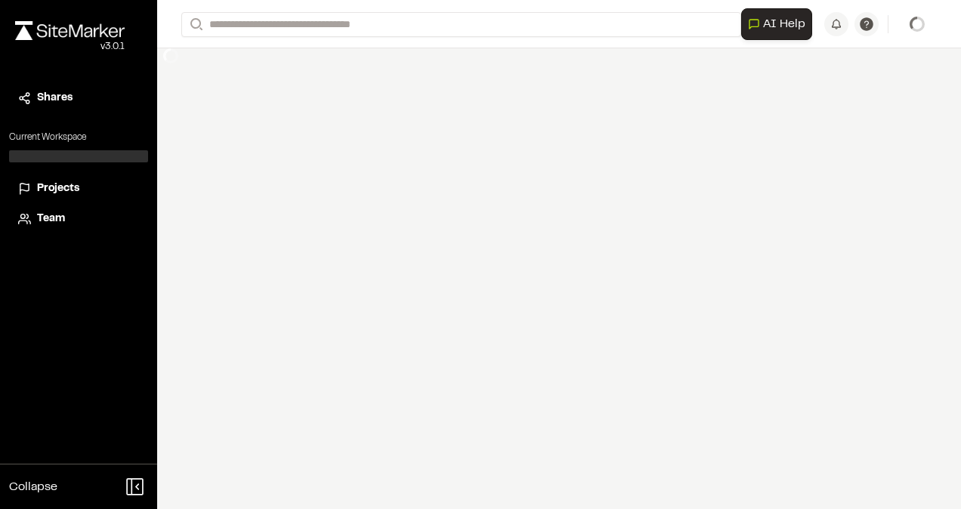 The image size is (961, 509). I want to click on span: AI Help, so click(784, 24).